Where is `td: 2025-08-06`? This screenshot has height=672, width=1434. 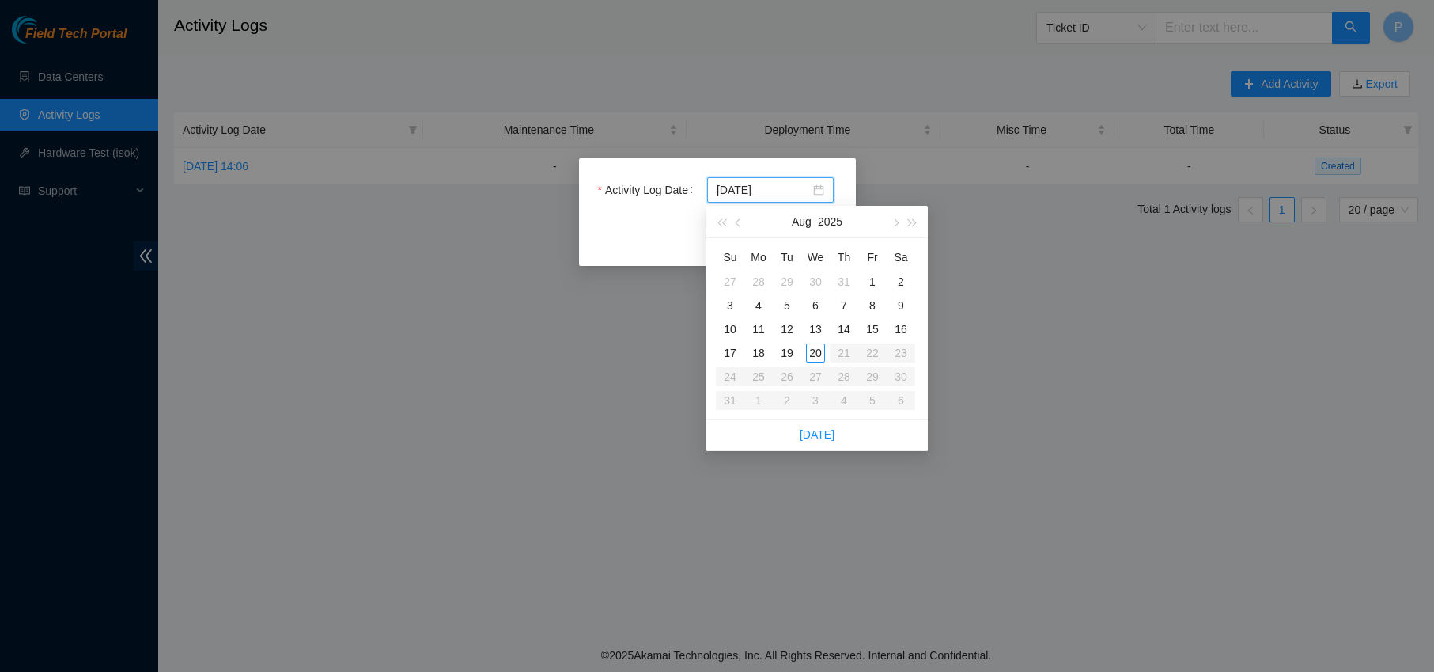 td: 2025-08-06 is located at coordinates (816, 305).